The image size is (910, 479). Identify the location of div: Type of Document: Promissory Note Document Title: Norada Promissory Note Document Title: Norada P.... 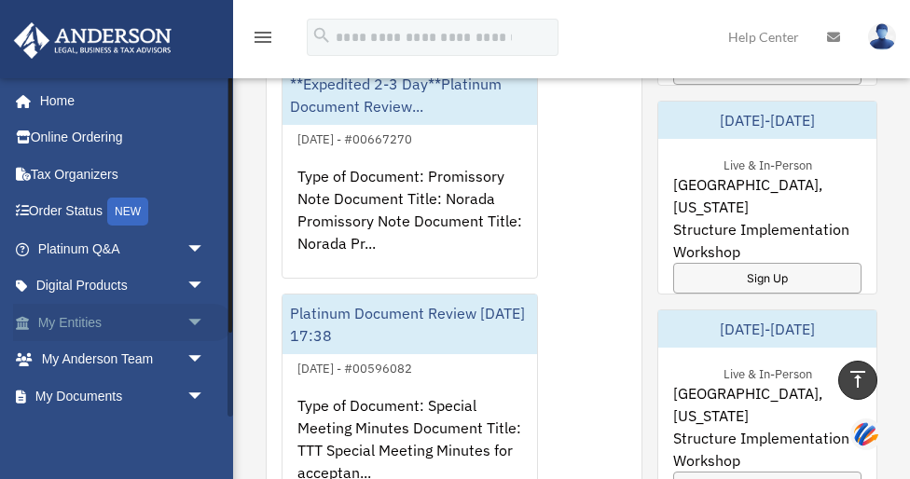
(409, 223).